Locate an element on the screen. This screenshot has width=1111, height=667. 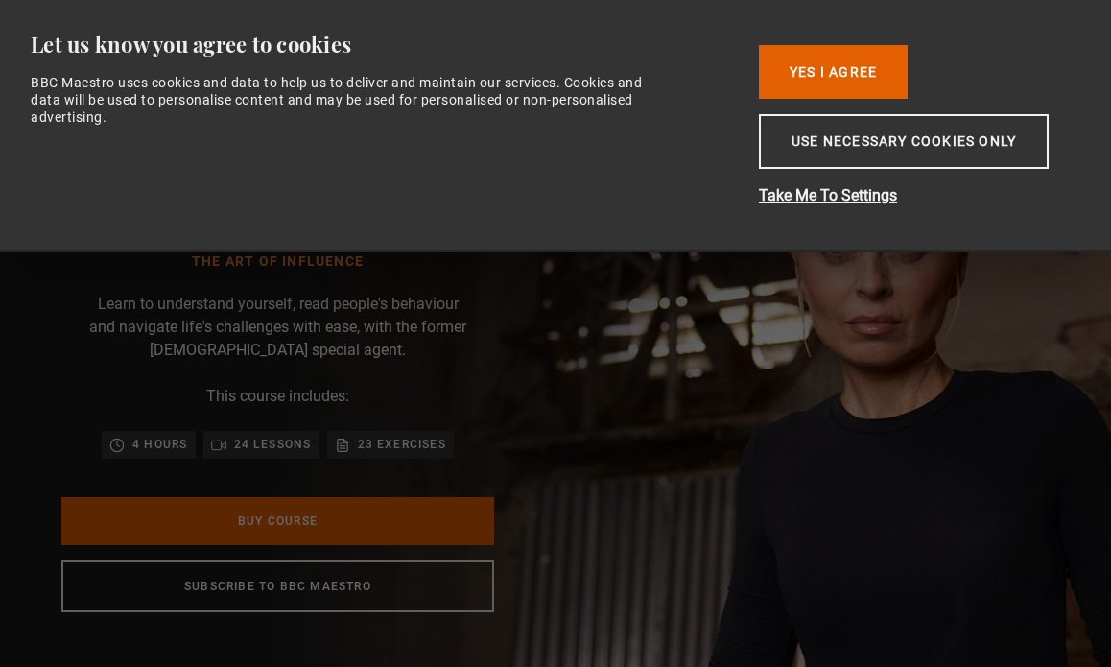
a: Subscribe to BBC Maestro is located at coordinates (277, 586).